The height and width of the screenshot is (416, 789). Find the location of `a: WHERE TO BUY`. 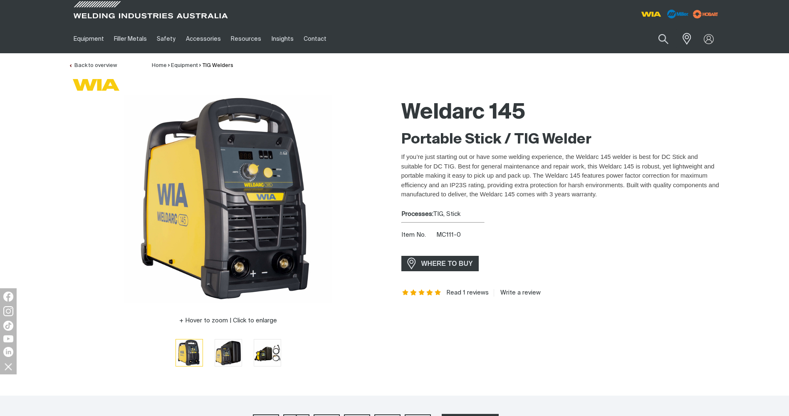

a: WHERE TO BUY is located at coordinates (440, 263).